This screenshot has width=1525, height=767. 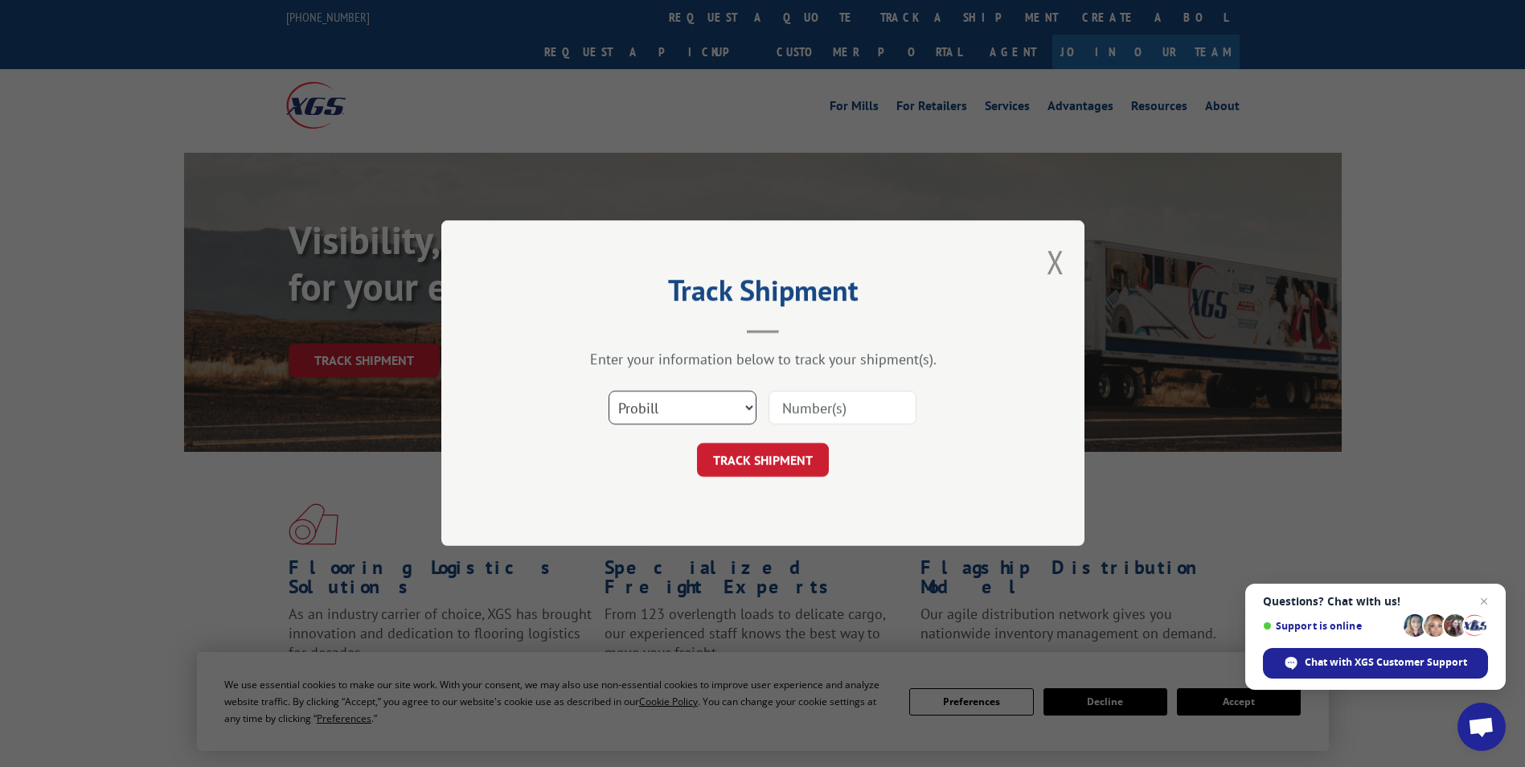 I want to click on div: Enter your information below to track your shipment(s)., so click(x=763, y=359).